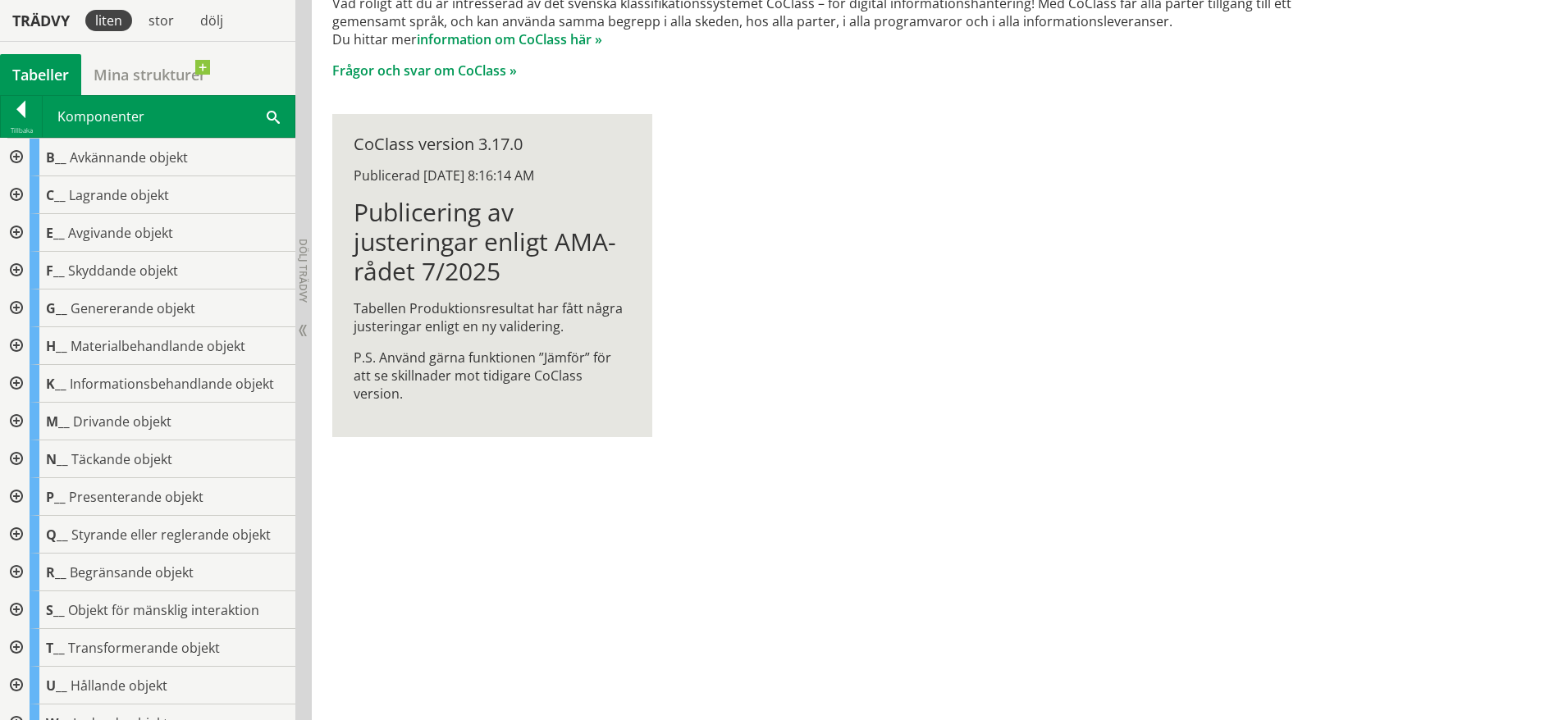 This screenshot has height=720, width=1563. Describe the element at coordinates (57, 535) in the screenshot. I see `span: Q__` at that location.